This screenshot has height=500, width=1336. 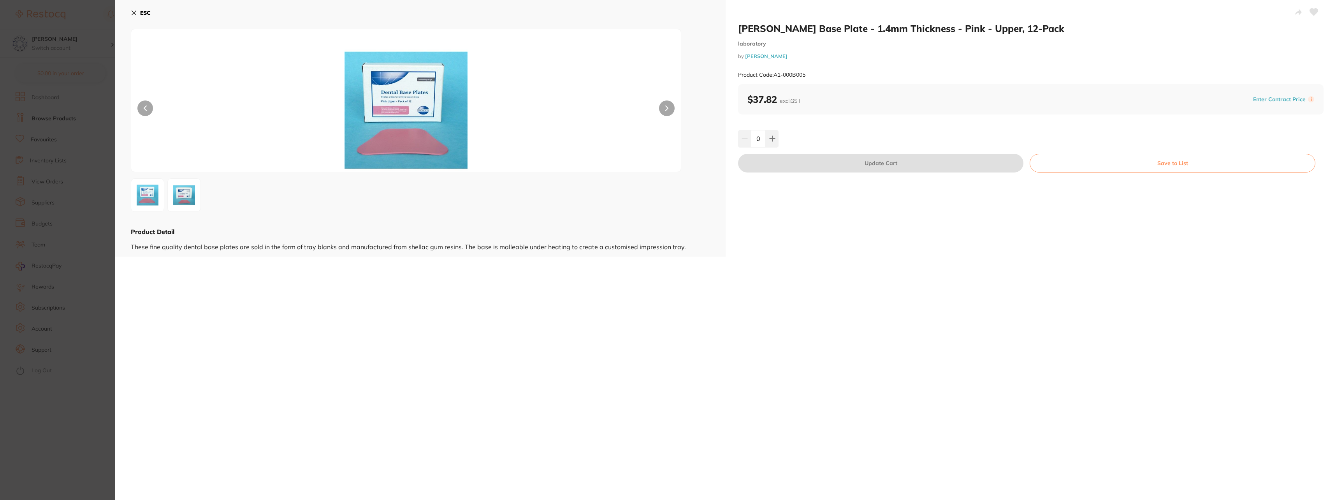 I want to click on button: ESC, so click(x=141, y=13).